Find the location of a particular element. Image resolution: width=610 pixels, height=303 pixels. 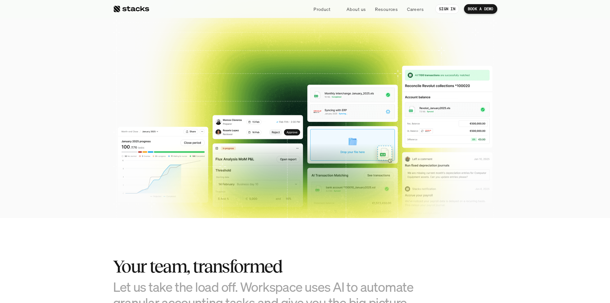

a: SIGN IN is located at coordinates (447, 9).